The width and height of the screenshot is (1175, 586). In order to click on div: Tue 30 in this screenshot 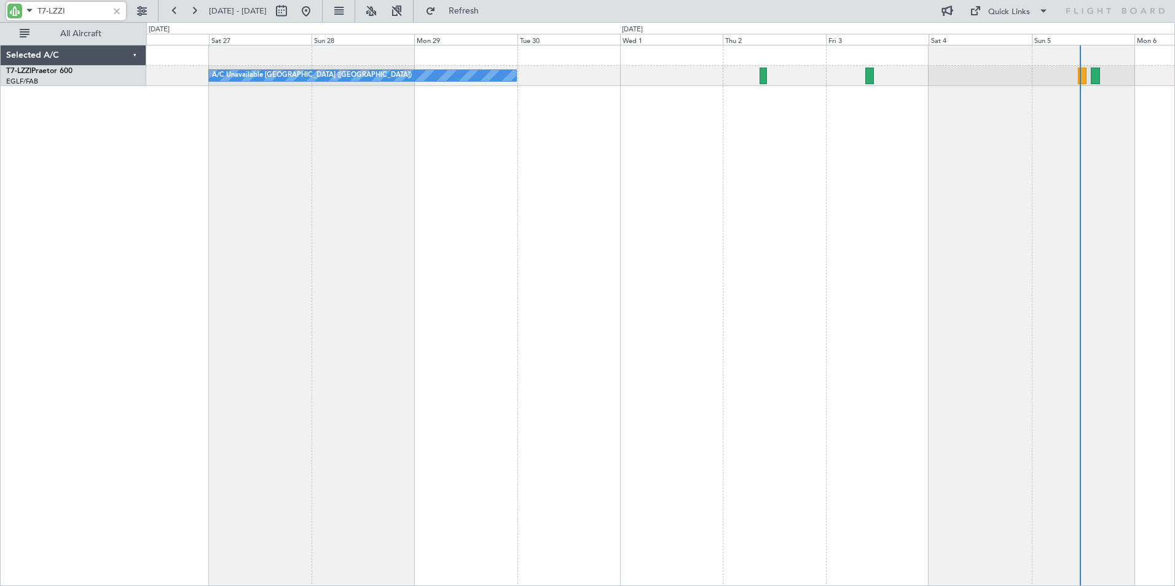, I will do `click(568, 39)`.